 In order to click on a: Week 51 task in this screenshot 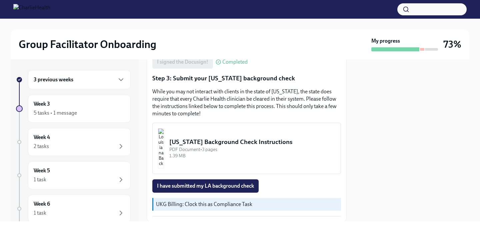, I will do `click(73, 175)`.